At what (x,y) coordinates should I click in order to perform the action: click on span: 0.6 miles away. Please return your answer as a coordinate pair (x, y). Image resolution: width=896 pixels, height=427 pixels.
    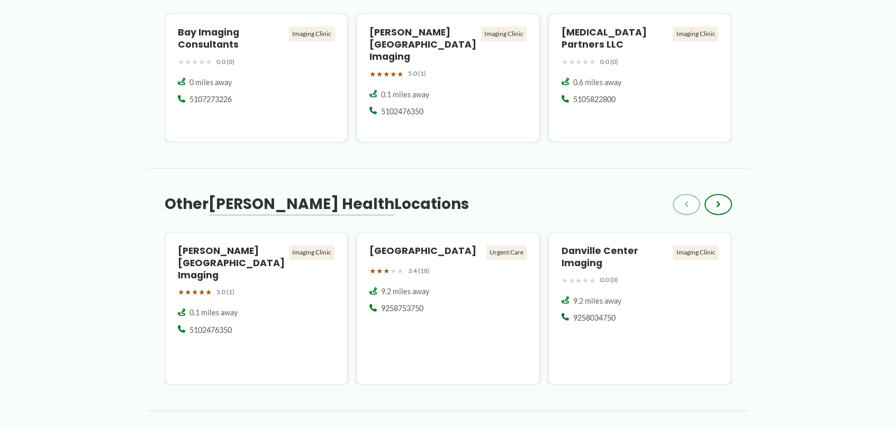
    Looking at the image, I should click on (597, 83).